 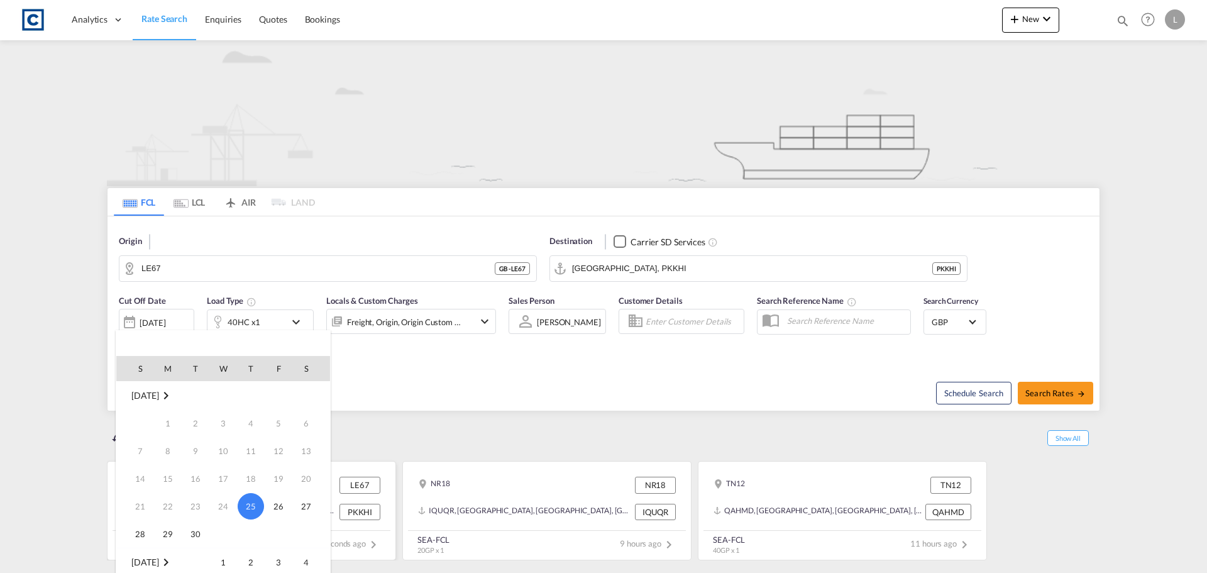 I want to click on td: Friday September 19 2025, so click(x=279, y=479).